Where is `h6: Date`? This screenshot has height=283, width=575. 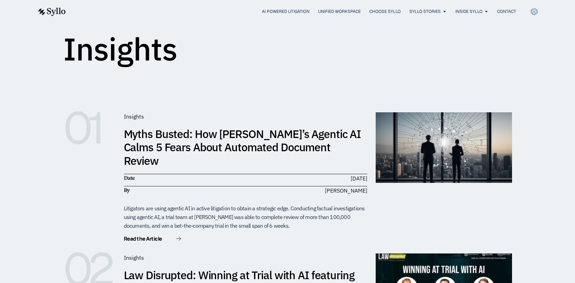
h6: Date is located at coordinates (183, 178).